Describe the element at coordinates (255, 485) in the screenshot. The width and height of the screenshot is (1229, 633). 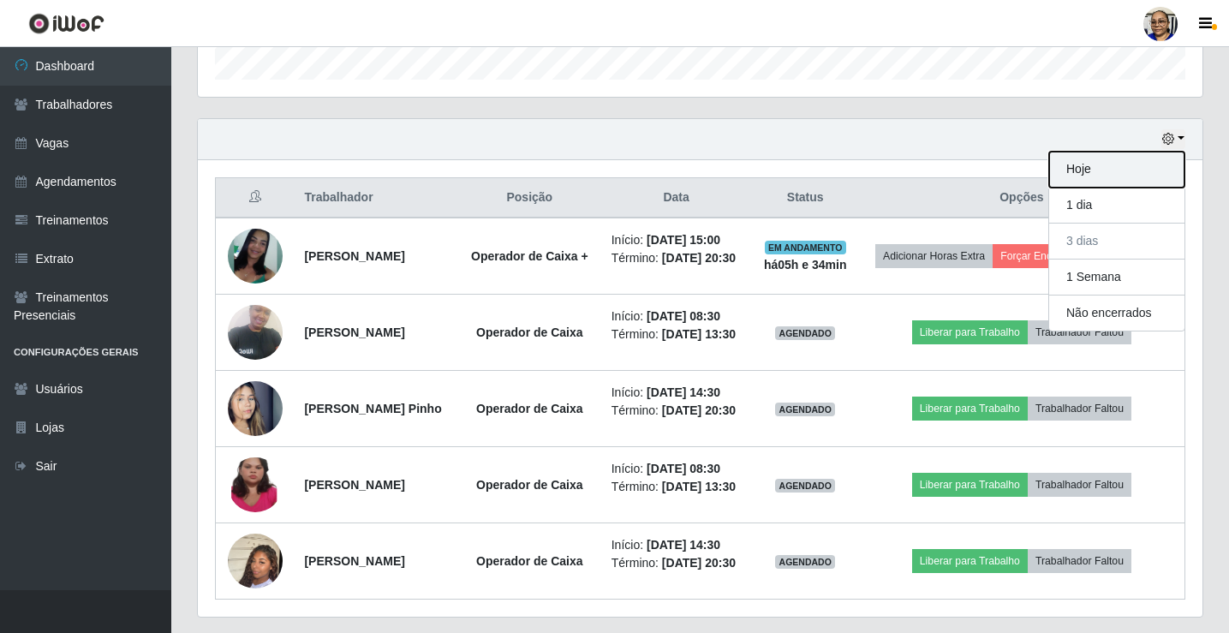
I see `img: 1740101299384.jpeg` at that location.